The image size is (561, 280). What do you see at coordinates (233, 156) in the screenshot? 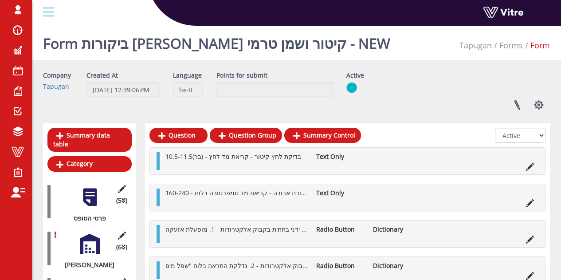
I see `span: בדיקת לחץ קיטור - קריאת מד לחץ - (בר)10.5-11.5` at bounding box center [233, 156].